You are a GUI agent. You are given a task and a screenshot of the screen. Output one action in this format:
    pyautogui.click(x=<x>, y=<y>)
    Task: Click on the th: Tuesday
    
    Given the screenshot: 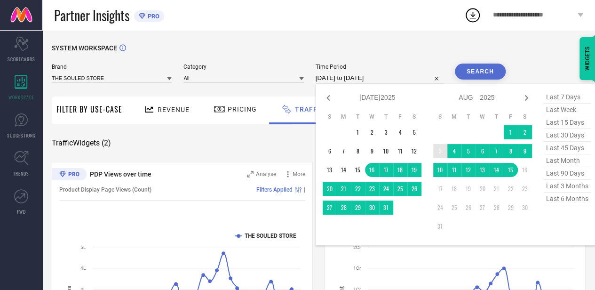 What is the action you would take?
    pyautogui.click(x=358, y=117)
    